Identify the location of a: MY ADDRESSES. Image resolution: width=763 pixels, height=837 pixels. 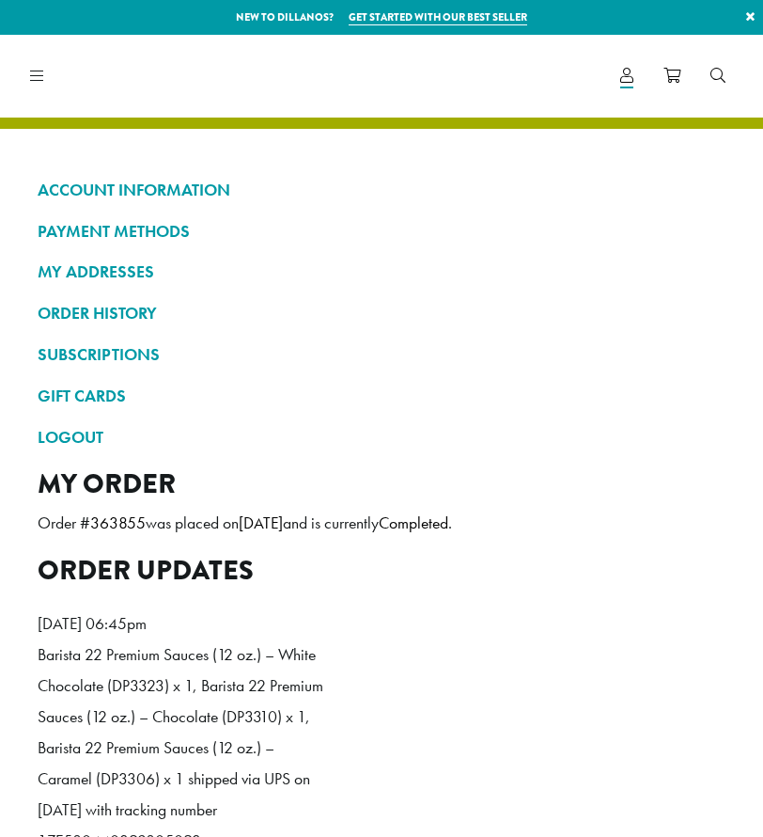
(382, 272).